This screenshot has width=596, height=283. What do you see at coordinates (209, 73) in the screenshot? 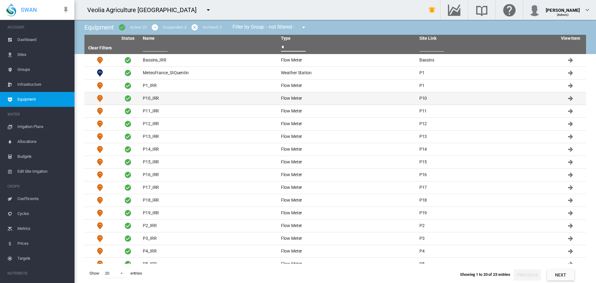
I see `td: MeteoFrance_StQuentin` at bounding box center [209, 73].